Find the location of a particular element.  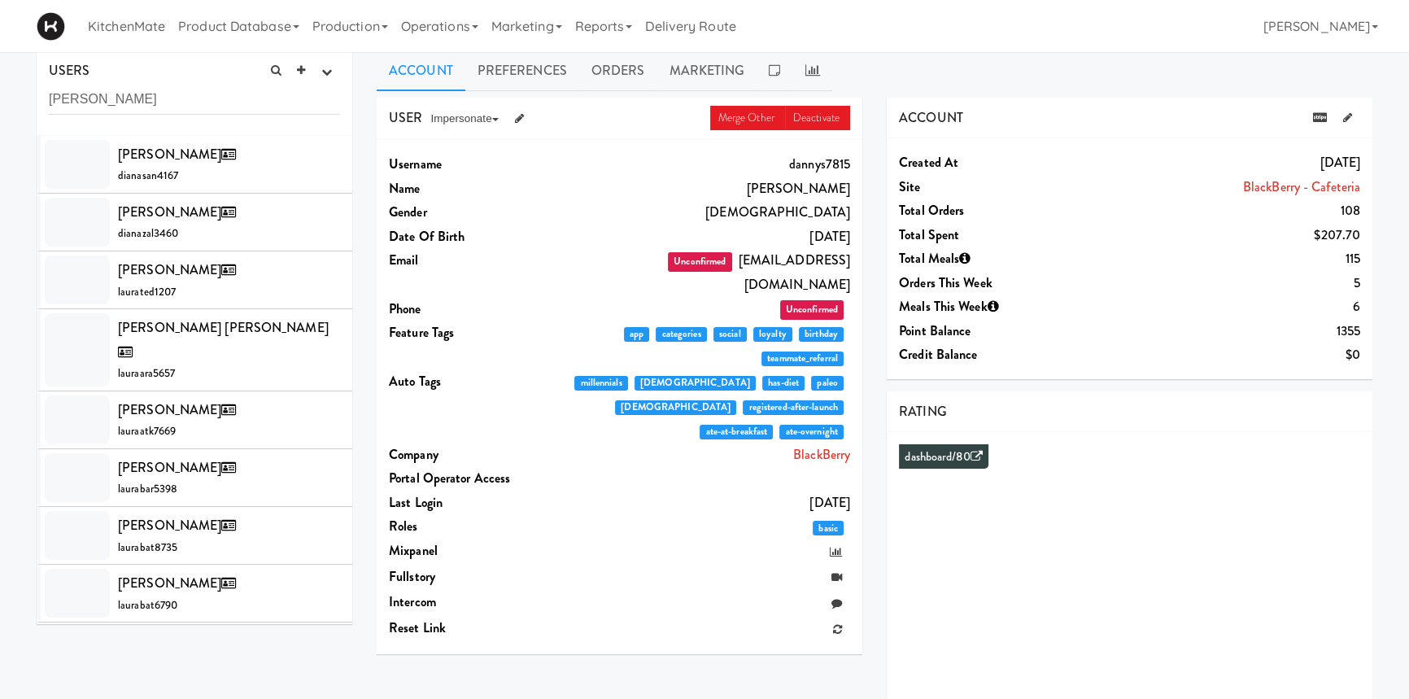

span: USER is located at coordinates (405, 117).